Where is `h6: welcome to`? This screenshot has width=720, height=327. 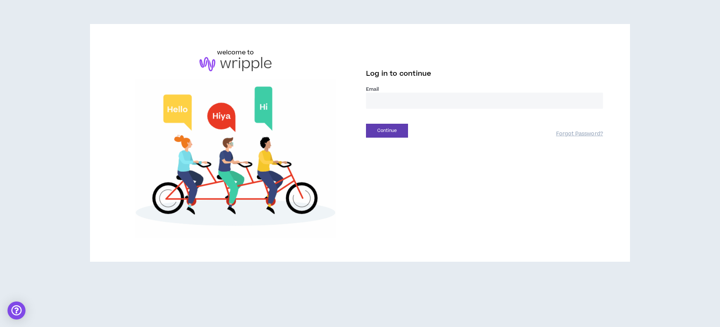 h6: welcome to is located at coordinates (235, 52).